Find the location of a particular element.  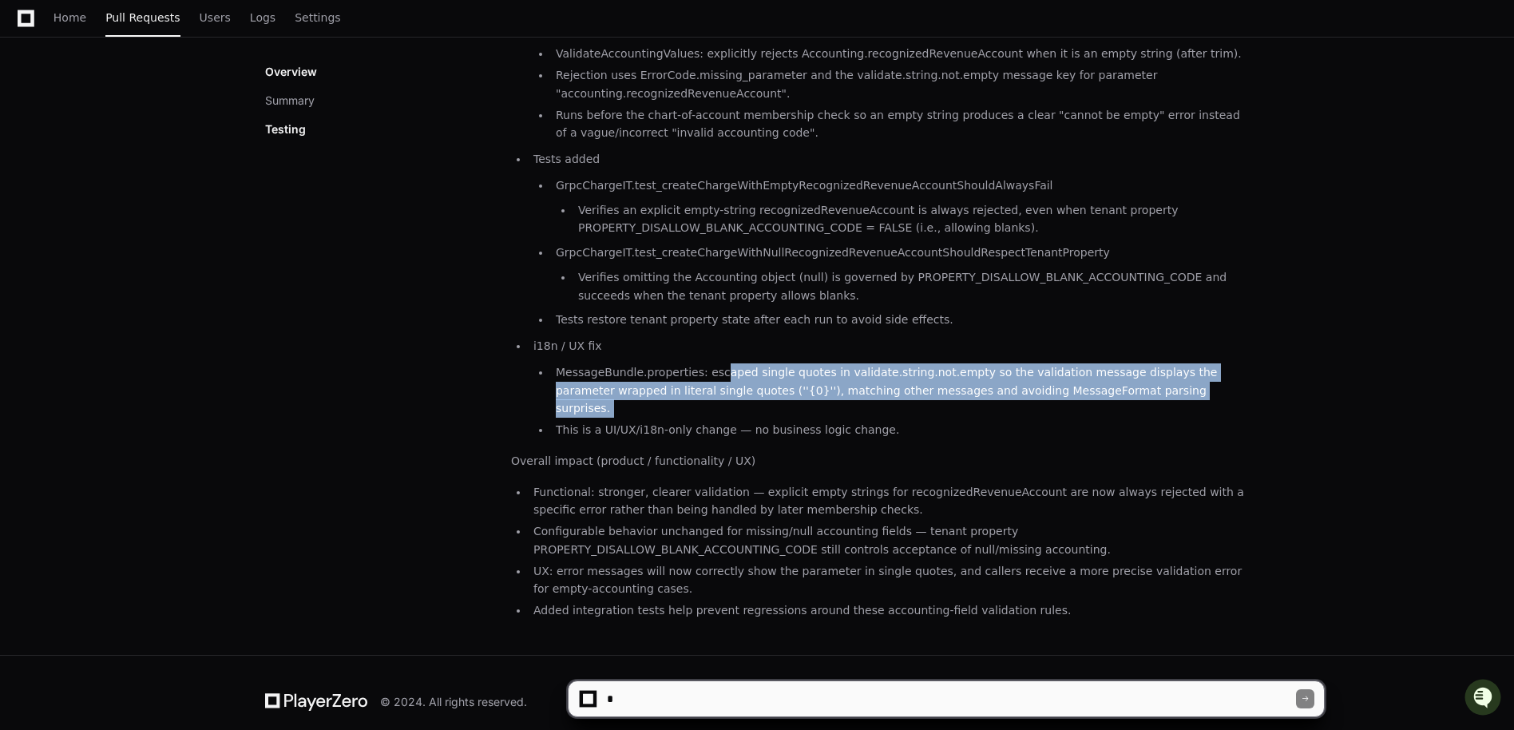

li: Verifies omitting the Accounting object (null) is governed by PROPERTY_DISALLOW_BLANK_ACCOUNTING_... is located at coordinates (911, 287).